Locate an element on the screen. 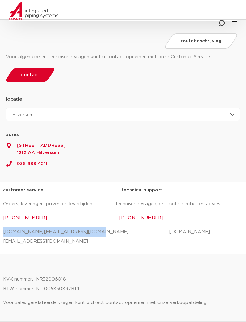 The height and width of the screenshot is (322, 246). a: routebeschrijving is located at coordinates (201, 41).